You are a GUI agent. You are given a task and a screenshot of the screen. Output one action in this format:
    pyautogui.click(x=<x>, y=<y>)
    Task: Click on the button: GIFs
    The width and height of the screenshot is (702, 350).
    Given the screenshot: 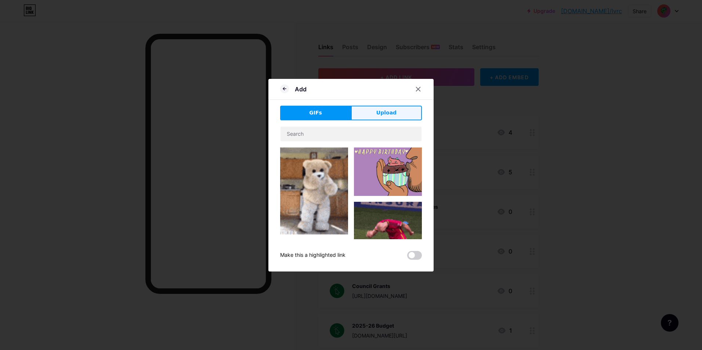 What is the action you would take?
    pyautogui.click(x=315, y=113)
    